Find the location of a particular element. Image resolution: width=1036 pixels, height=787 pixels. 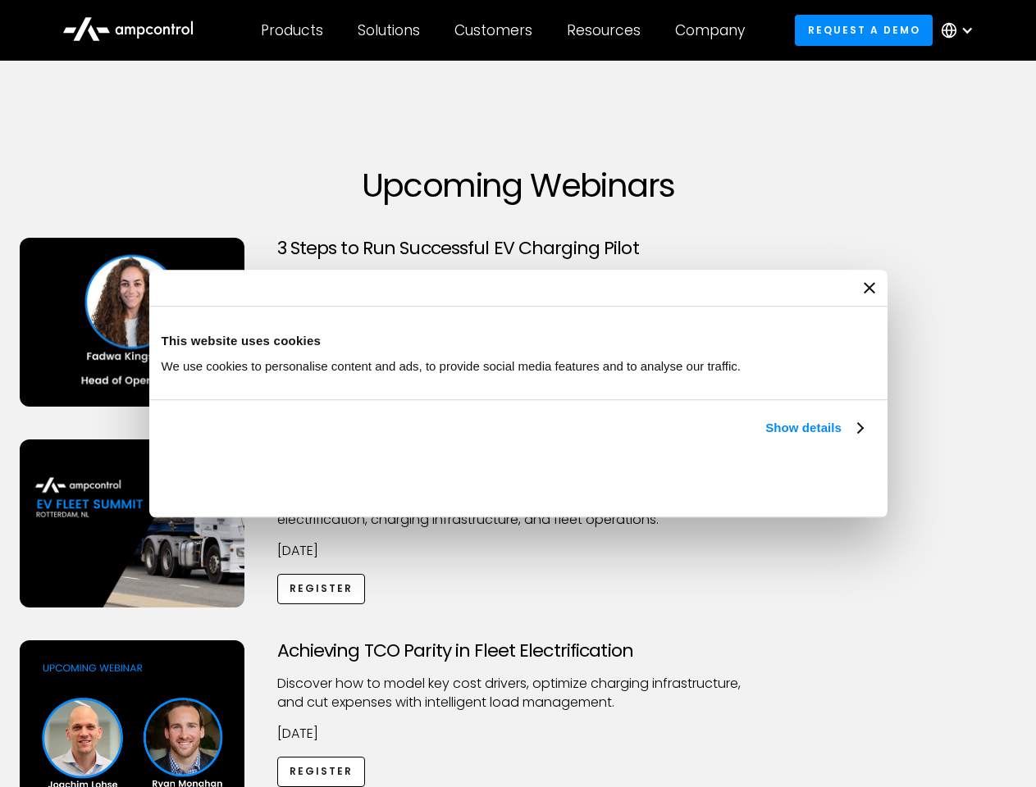

div: Solutions is located at coordinates (389, 30).